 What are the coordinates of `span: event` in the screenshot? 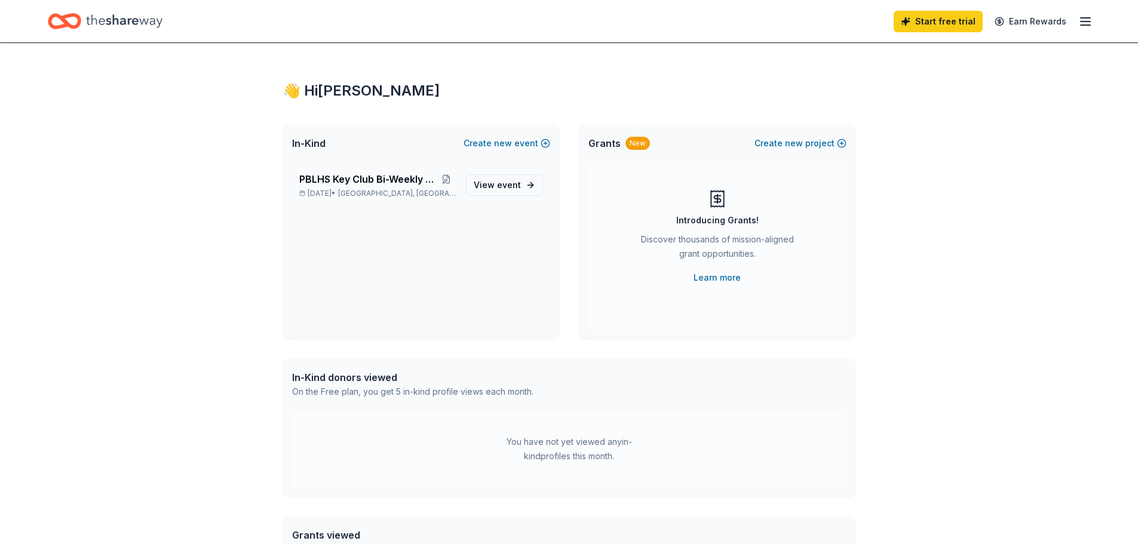 It's located at (509, 185).